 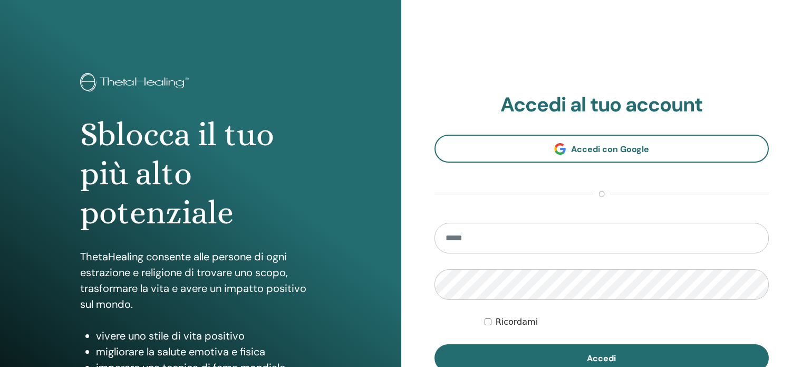 What do you see at coordinates (200, 174) in the screenshot?
I see `h1: Sblocca il tuo più alto potenziale` at bounding box center [200, 174].